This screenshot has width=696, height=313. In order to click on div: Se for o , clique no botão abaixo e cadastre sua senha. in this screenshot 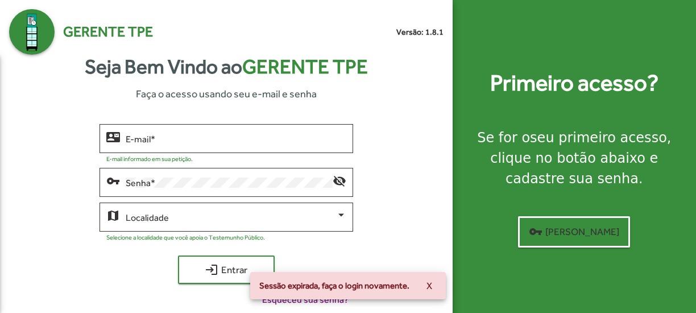, I will do `click(575, 158)`.